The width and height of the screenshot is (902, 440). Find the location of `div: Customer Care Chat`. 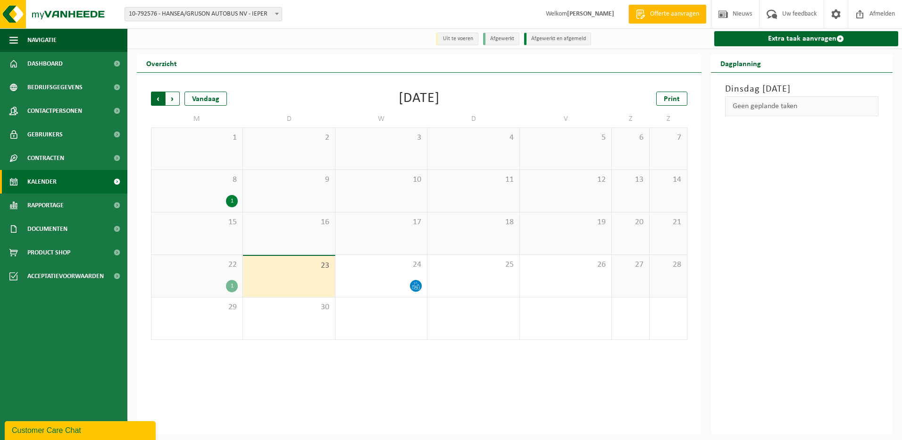

div: Customer Care Chat is located at coordinates (75, 11).